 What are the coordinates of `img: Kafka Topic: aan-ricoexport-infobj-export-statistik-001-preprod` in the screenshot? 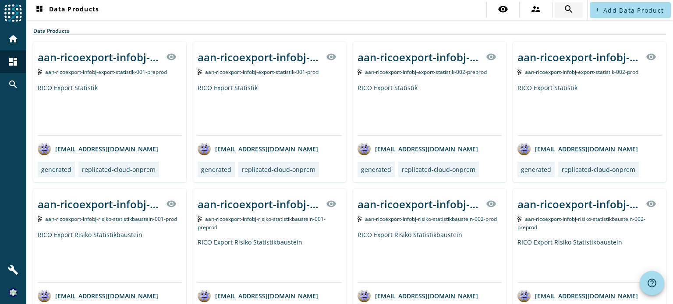 It's located at (39, 72).